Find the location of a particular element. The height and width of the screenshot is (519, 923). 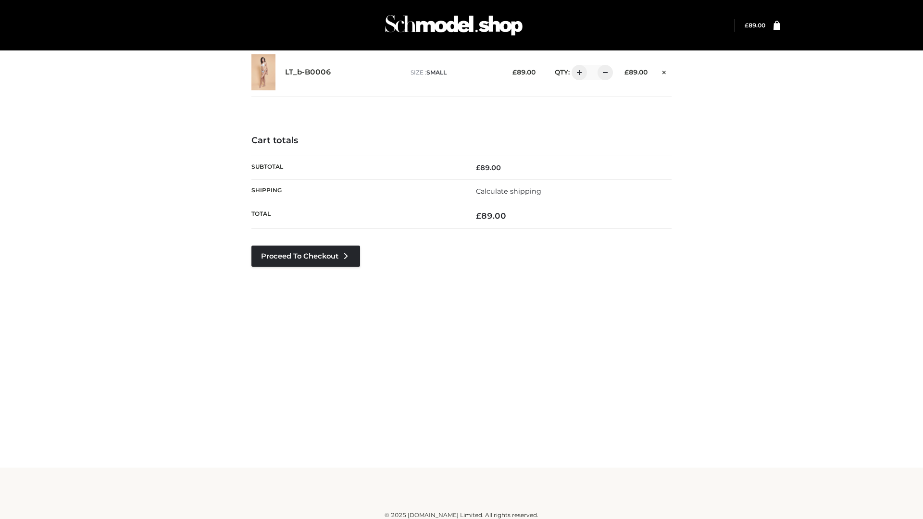

th: Subtotal is located at coordinates (356, 167).